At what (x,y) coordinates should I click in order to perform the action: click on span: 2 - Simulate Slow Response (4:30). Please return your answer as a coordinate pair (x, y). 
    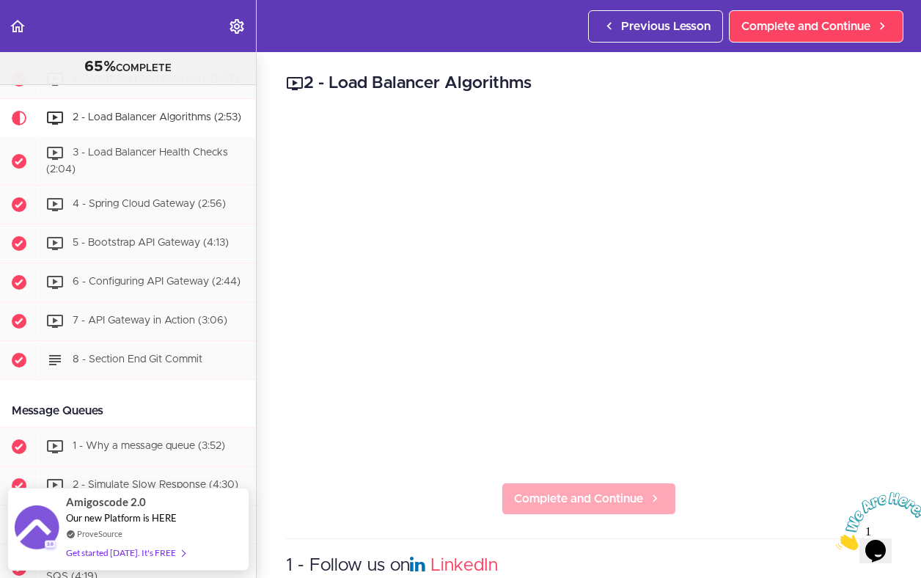
    Looking at the image, I should click on (155, 485).